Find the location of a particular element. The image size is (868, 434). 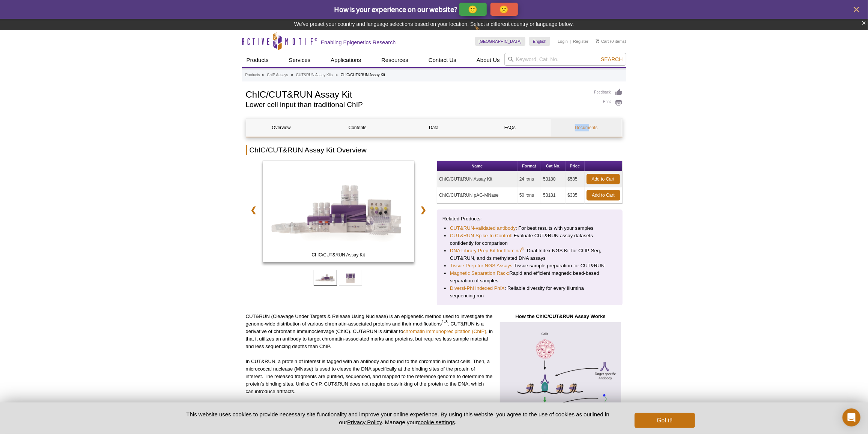

p: CUT&RUN (Cleavage Under Targets & Release Using Nuclease) is an epigenetic method used to investi... is located at coordinates (369, 331).